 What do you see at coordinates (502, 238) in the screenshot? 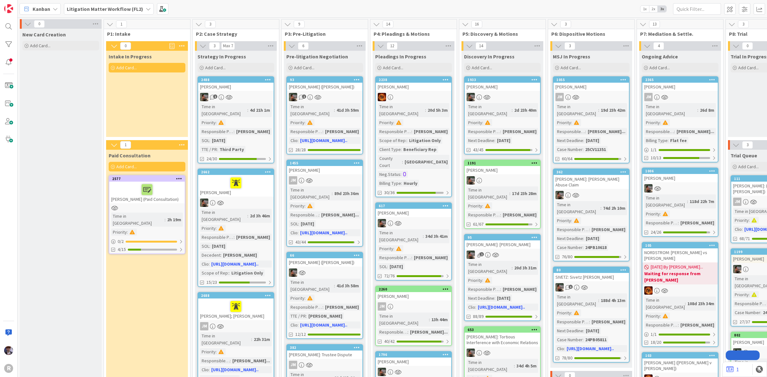
I see `div: 95` at bounding box center [502, 238].